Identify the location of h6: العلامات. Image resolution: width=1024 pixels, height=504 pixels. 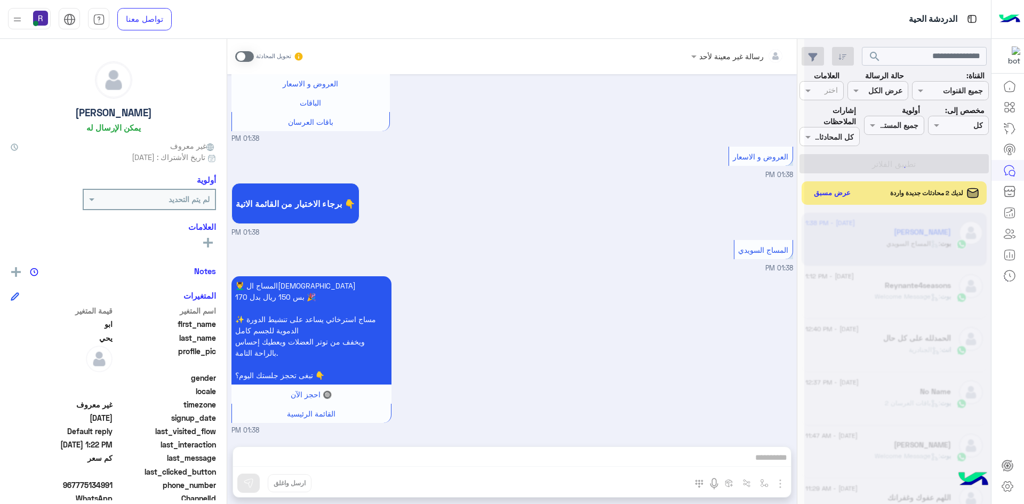
(113, 227).